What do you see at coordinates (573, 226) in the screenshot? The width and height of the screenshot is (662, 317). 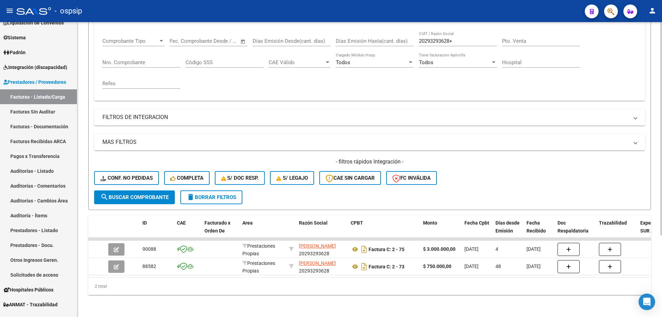 I see `span: Doc Respaldatoria` at bounding box center [573, 226].